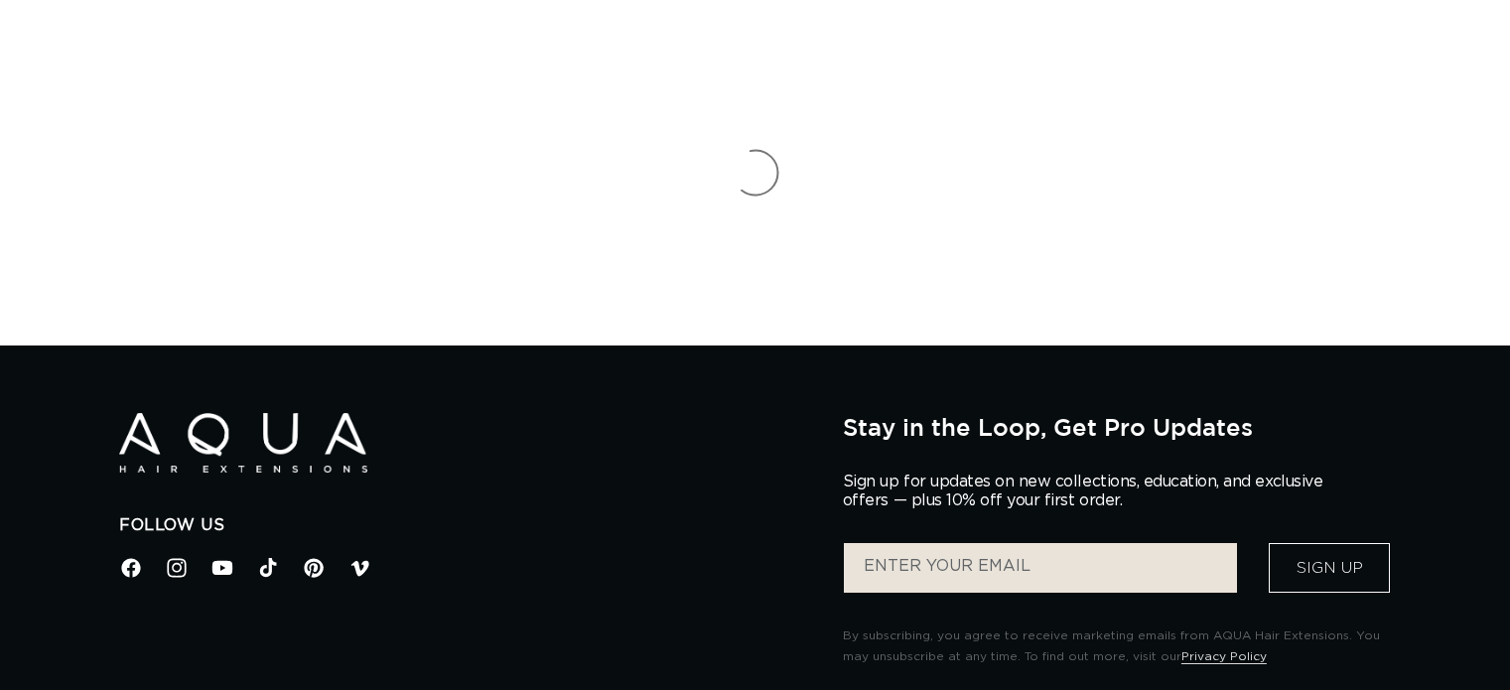 Image resolution: width=1510 pixels, height=690 pixels. I want to click on p: Sign up for updates on new collections, education, and exclusive offers — plus 10% off your first..., so click(1091, 491).